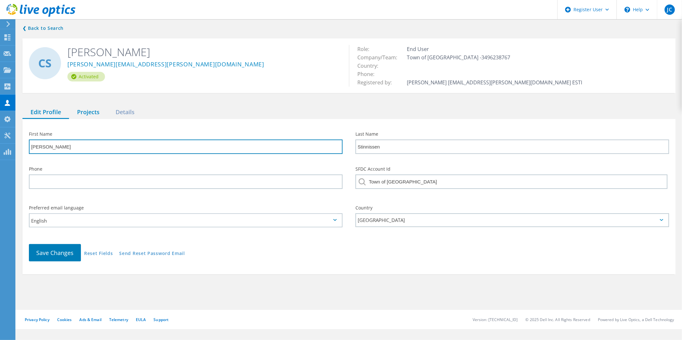  Describe the element at coordinates (186, 134) in the screenshot. I see `label: First Name` at that location.